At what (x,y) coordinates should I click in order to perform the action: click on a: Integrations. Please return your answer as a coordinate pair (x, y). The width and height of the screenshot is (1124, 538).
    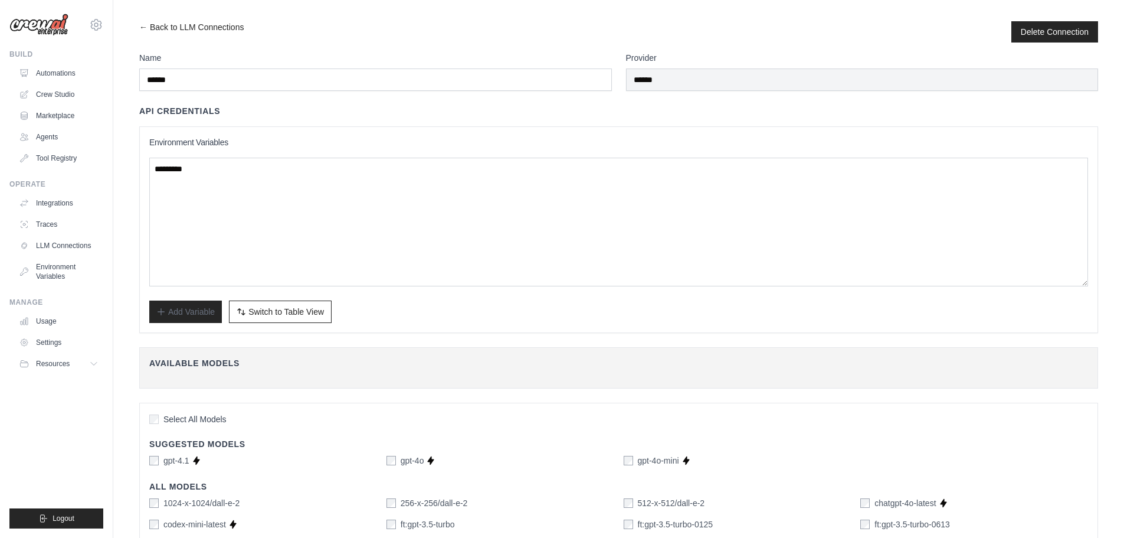
    Looking at the image, I should click on (58, 203).